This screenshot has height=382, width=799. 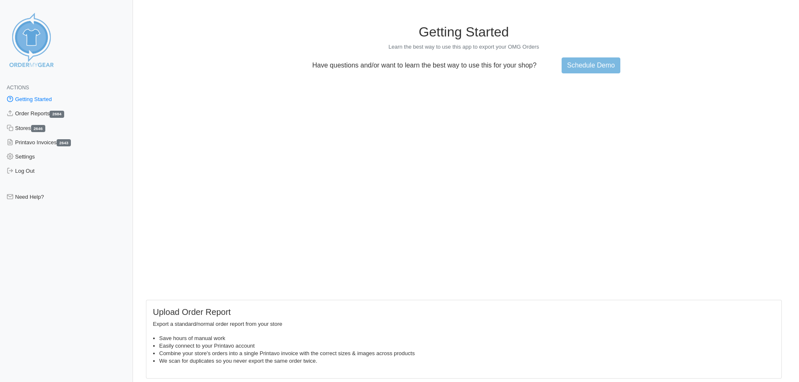 I want to click on h1: Getting Started, so click(x=464, y=32).